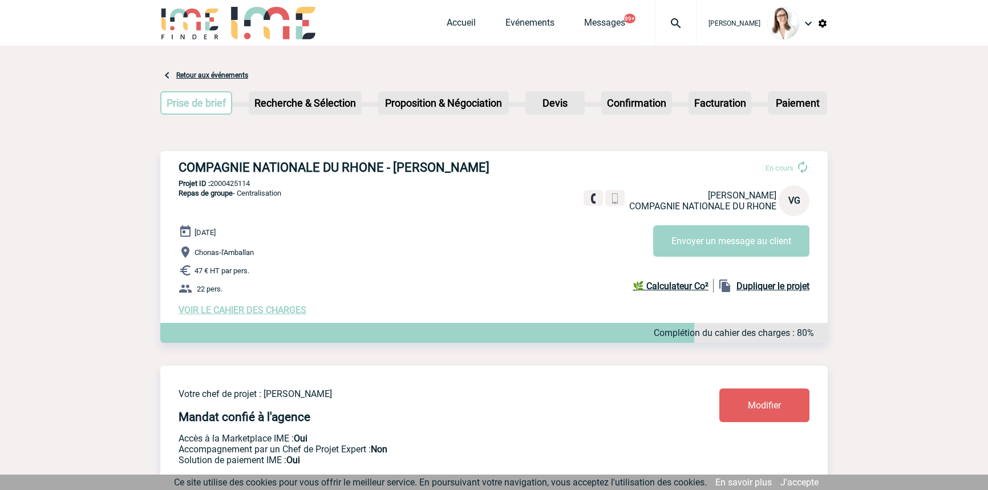 The width and height of the screenshot is (988, 490). What do you see at coordinates (605, 25) in the screenshot?
I see `a: Messages` at bounding box center [605, 25].